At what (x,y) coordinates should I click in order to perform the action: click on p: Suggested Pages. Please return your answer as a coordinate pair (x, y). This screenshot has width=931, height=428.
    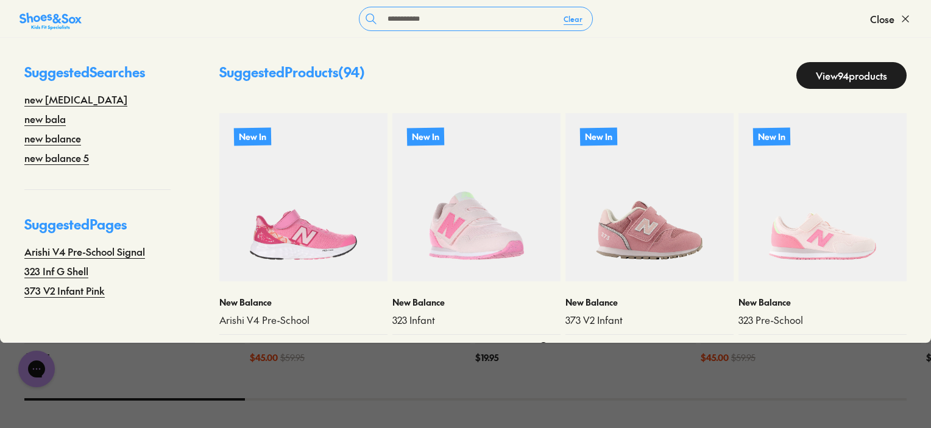
    Looking at the image, I should click on (97, 229).